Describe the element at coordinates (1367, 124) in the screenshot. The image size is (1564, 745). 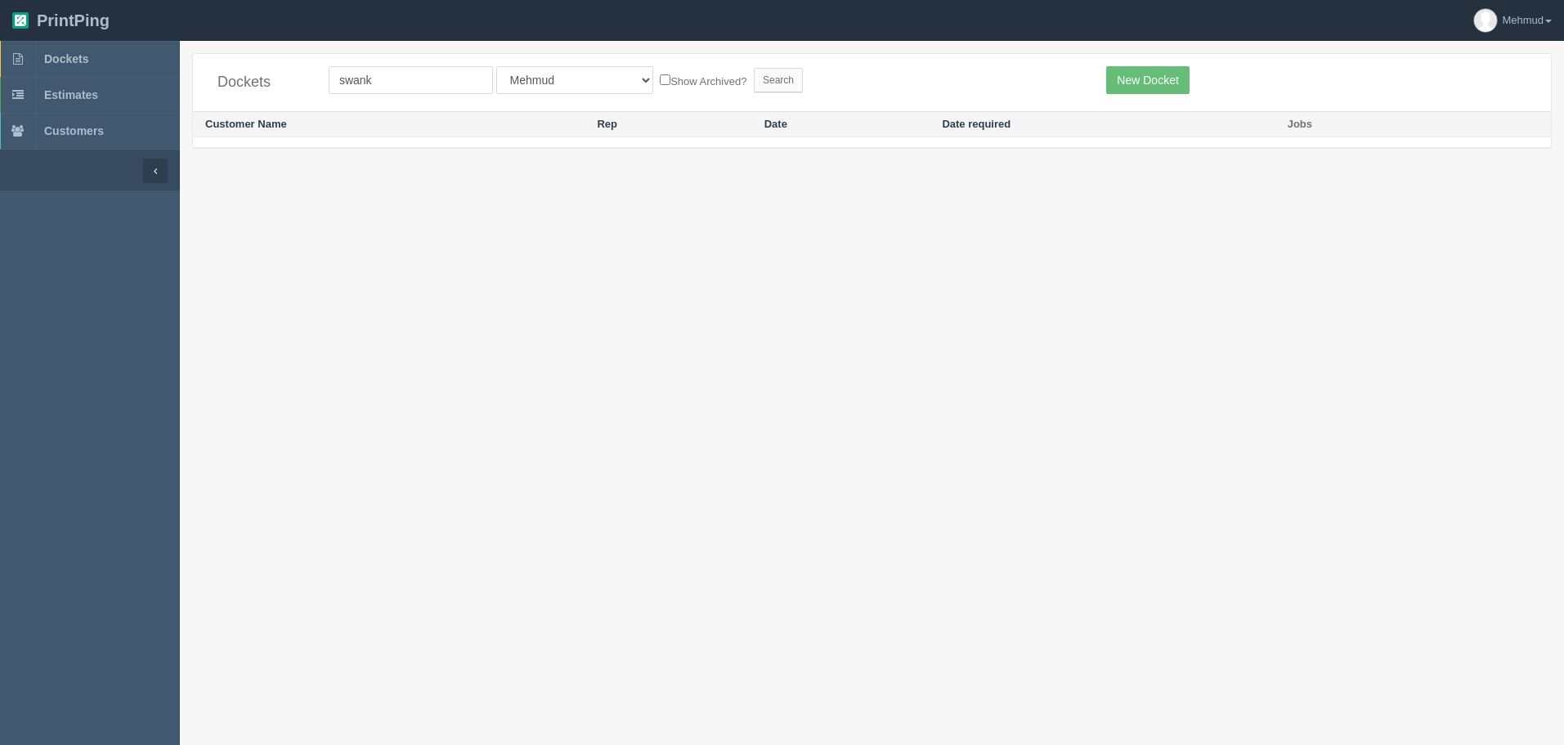
I see `th: Jobs` at that location.